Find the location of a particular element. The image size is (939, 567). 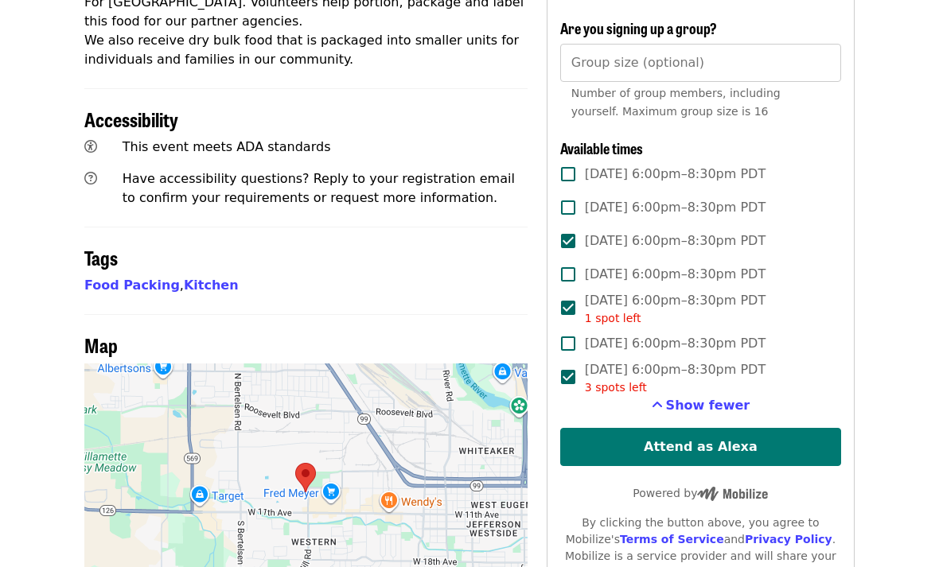

button: See more timeslots is located at coordinates (701, 407).